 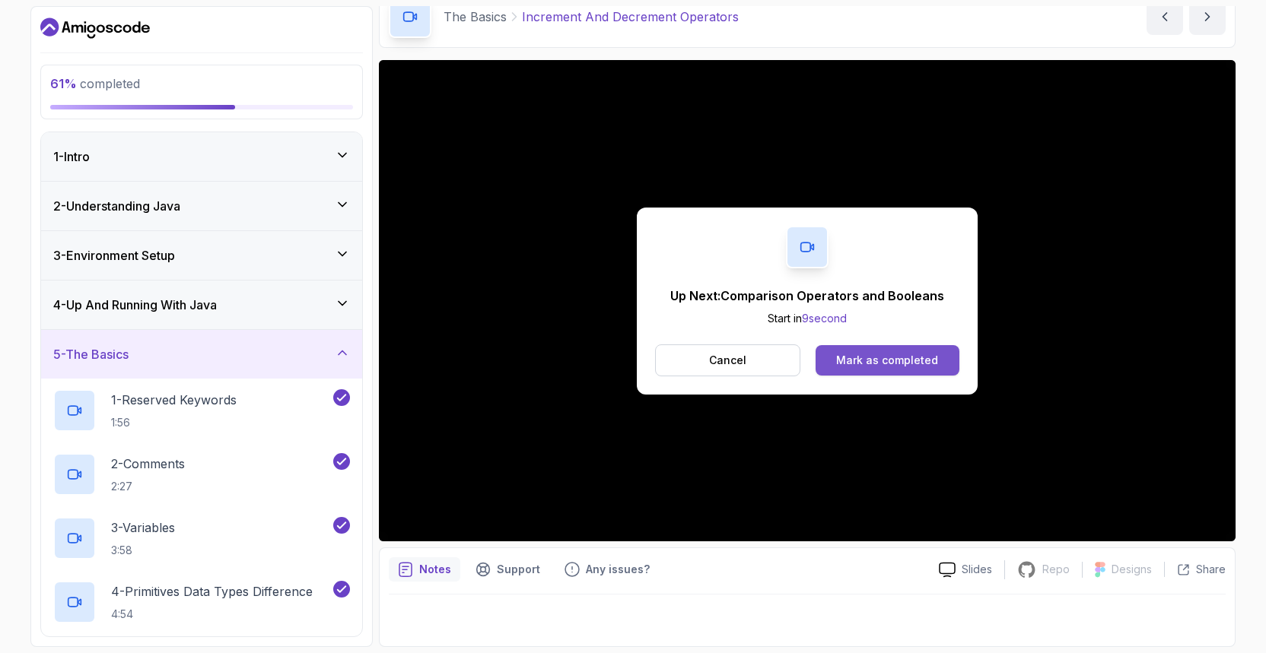 I want to click on button: 3-Environment Setup, so click(x=202, y=256).